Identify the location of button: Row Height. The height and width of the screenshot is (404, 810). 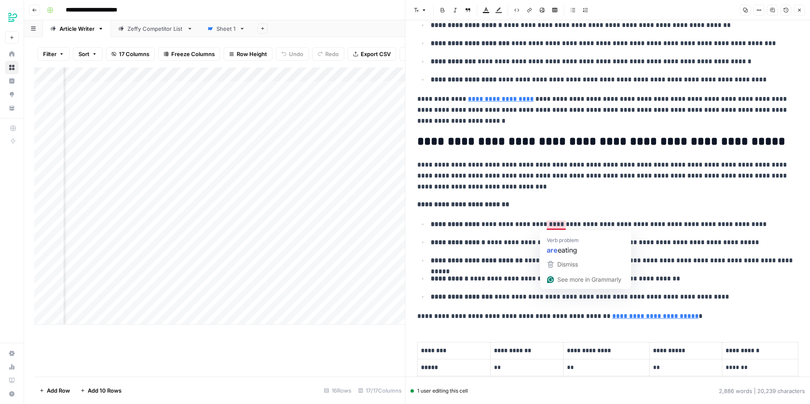
(248, 54).